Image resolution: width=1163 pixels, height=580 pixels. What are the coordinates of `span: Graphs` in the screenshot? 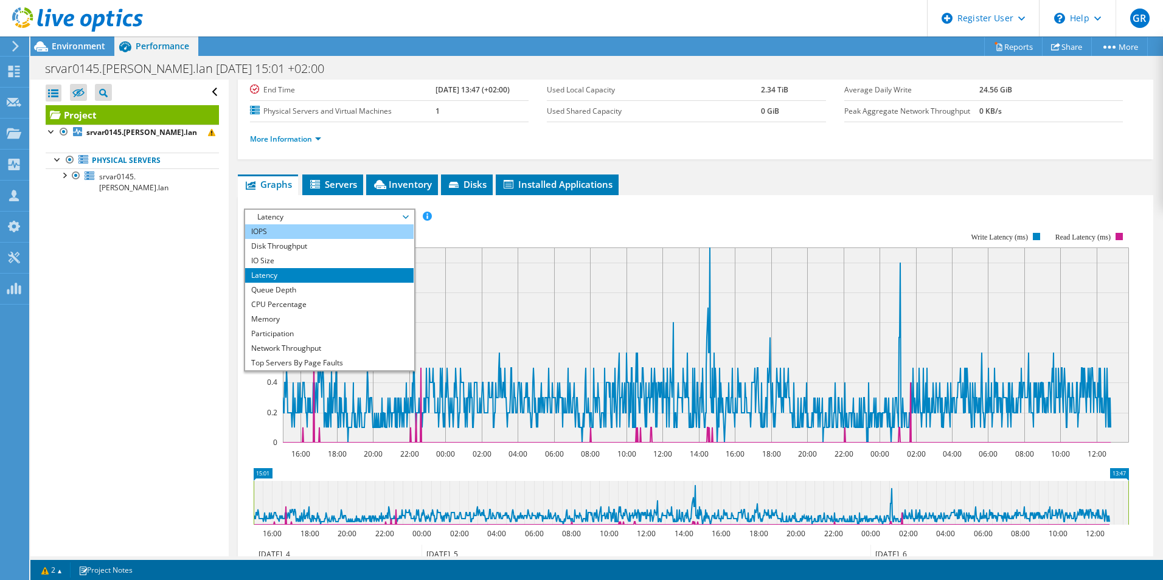 It's located at (268, 184).